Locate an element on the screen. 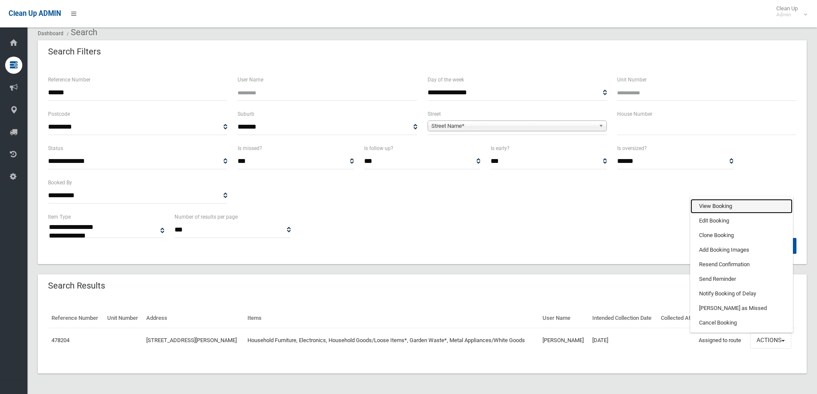 This screenshot has height=394, width=817. a: Edit Booking is located at coordinates (742, 221).